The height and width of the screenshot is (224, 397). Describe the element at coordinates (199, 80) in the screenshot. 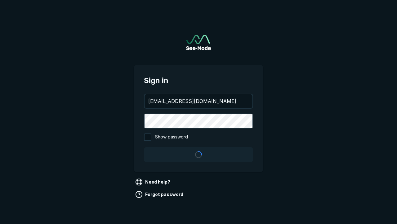

I see `span: Sign in` at that location.